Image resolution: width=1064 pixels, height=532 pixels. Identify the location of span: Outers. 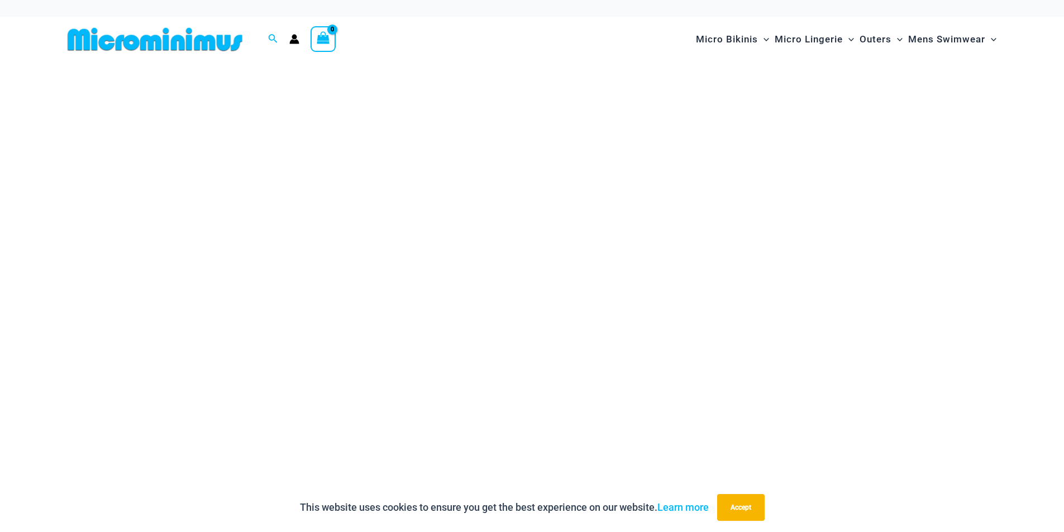
(875, 39).